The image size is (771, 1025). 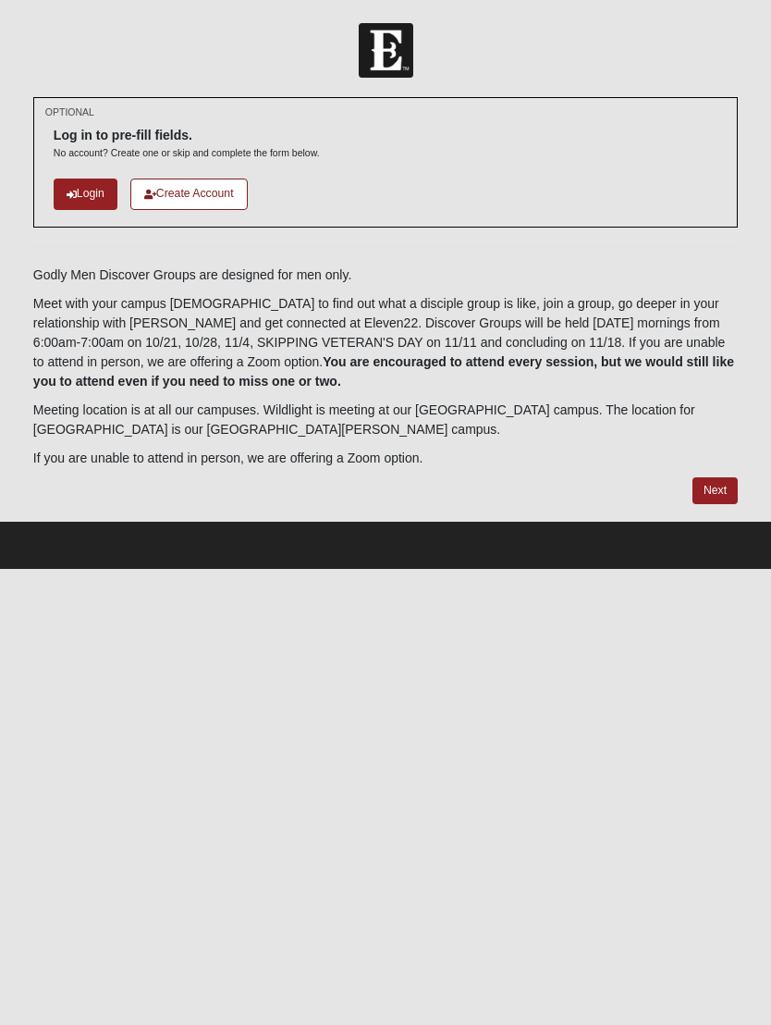 What do you see at coordinates (187, 153) in the screenshot?
I see `p: No account? Create one or skip and complete the form below.` at bounding box center [187, 153].